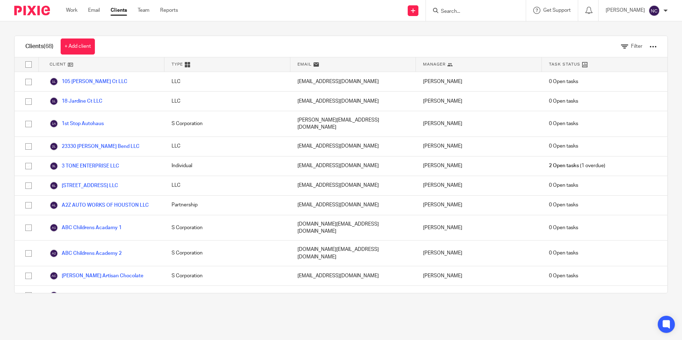  I want to click on span: (68), so click(48, 46).